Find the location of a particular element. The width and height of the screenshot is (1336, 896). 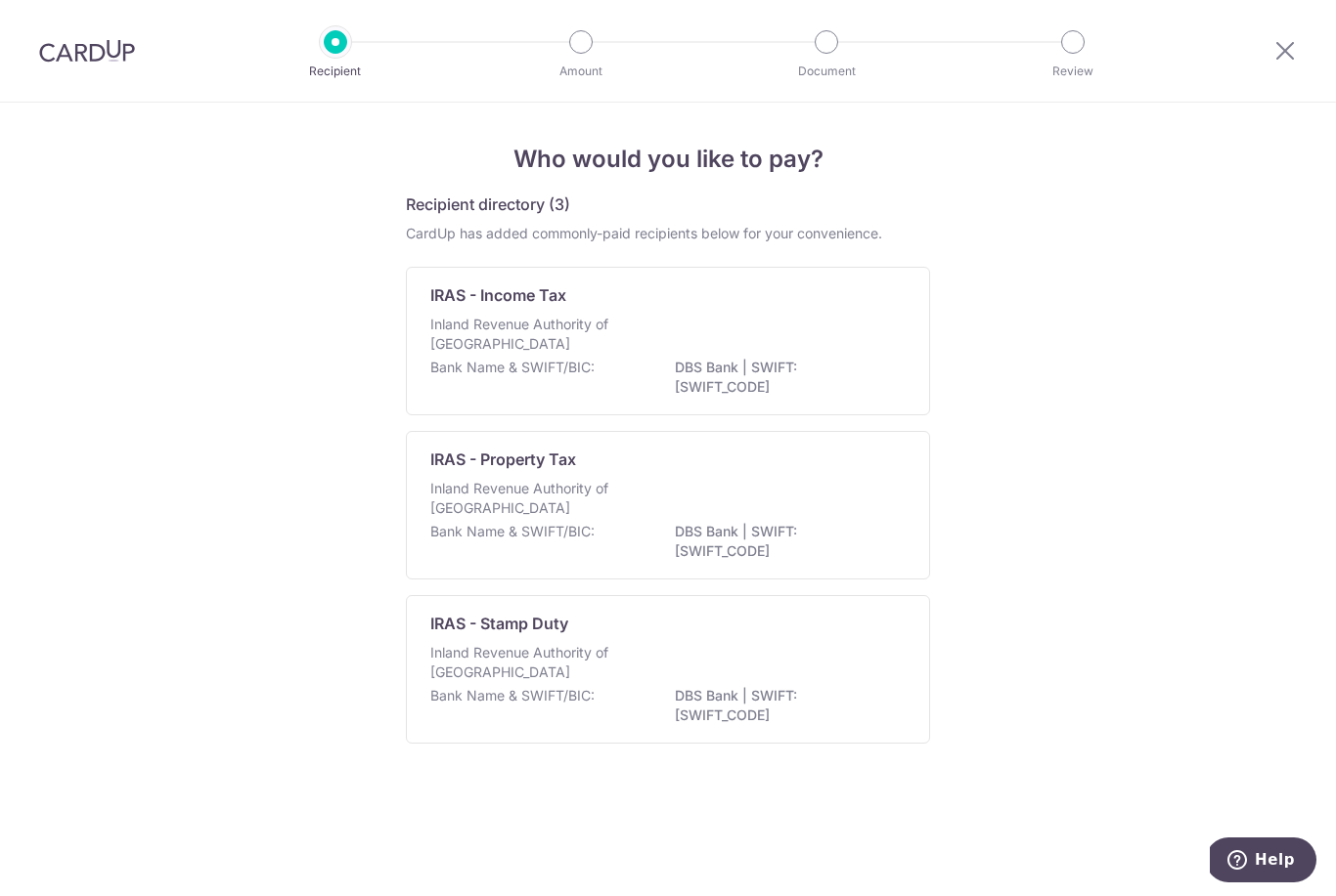

h4: Who would you like to pay? is located at coordinates (668, 159).